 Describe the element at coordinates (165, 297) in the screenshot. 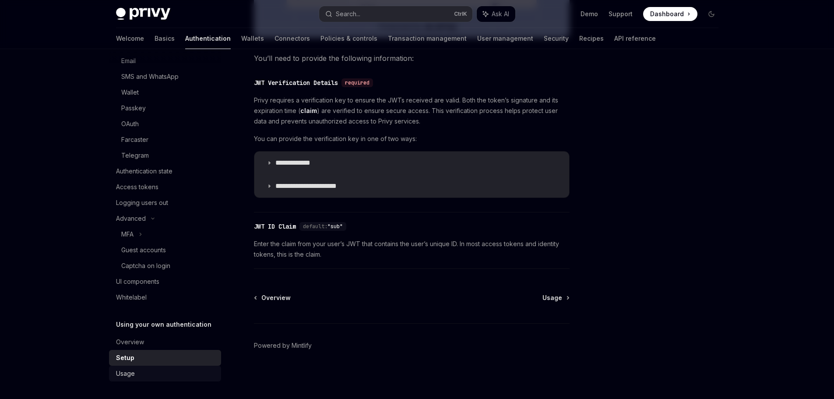

I see `a: Whitelabel` at that location.